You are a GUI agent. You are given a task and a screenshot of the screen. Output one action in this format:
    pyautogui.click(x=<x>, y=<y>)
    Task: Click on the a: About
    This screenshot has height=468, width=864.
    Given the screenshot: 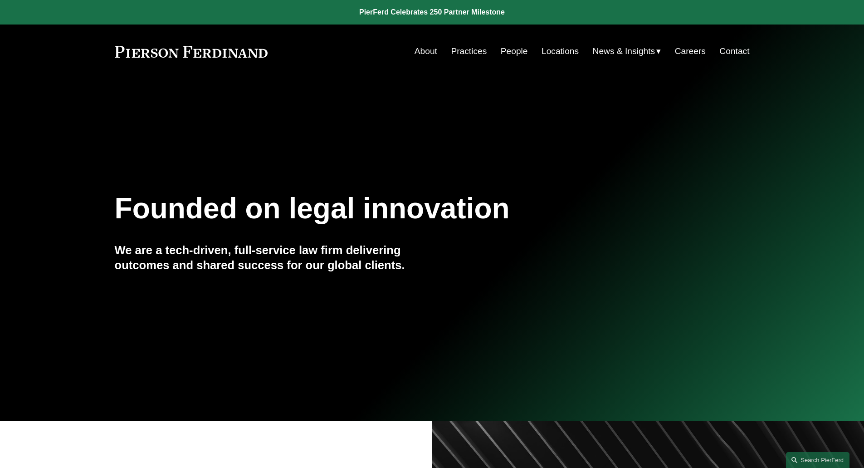 What is the action you would take?
    pyautogui.click(x=426, y=51)
    